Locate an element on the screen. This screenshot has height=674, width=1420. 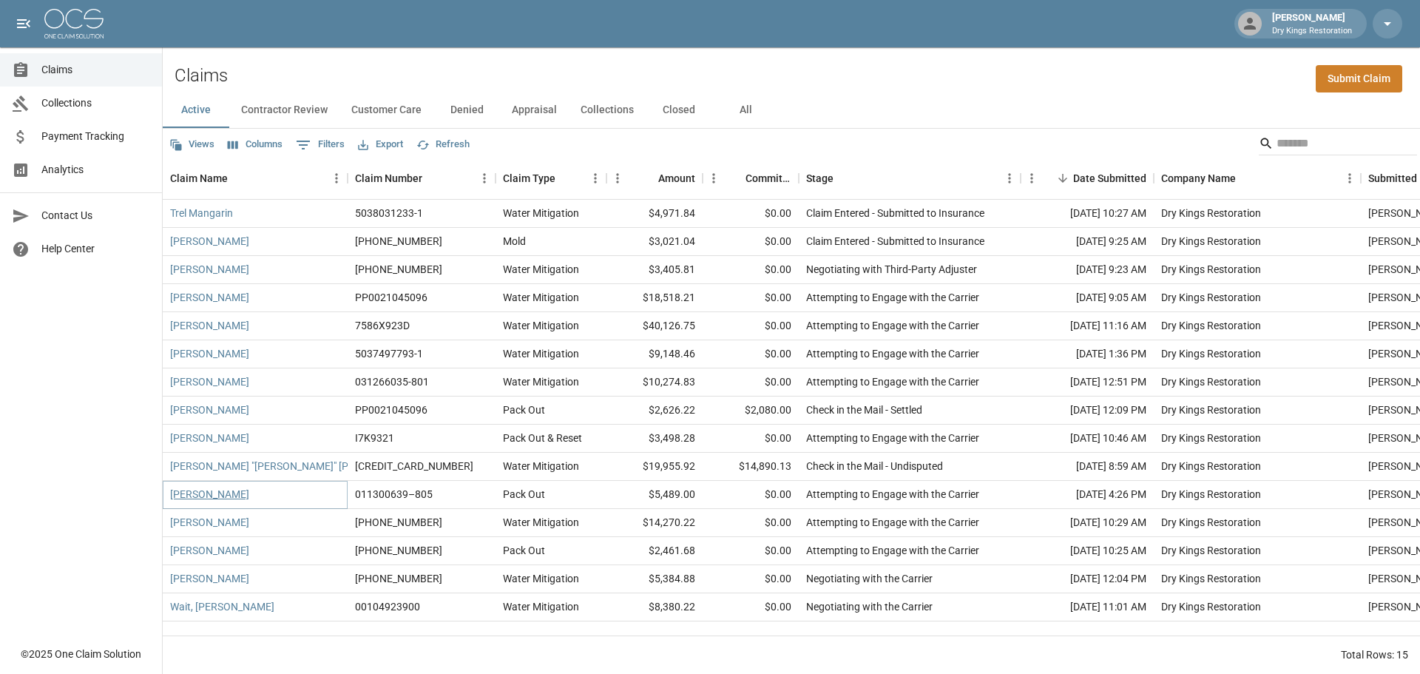
div: $14,270.22 is located at coordinates (655, 523).